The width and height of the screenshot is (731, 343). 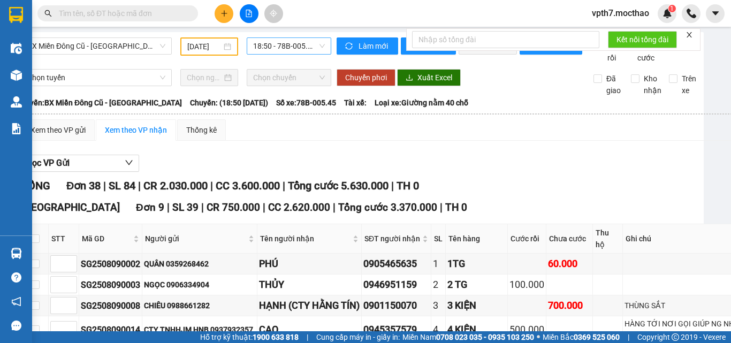 I want to click on span: notification, so click(x=16, y=301).